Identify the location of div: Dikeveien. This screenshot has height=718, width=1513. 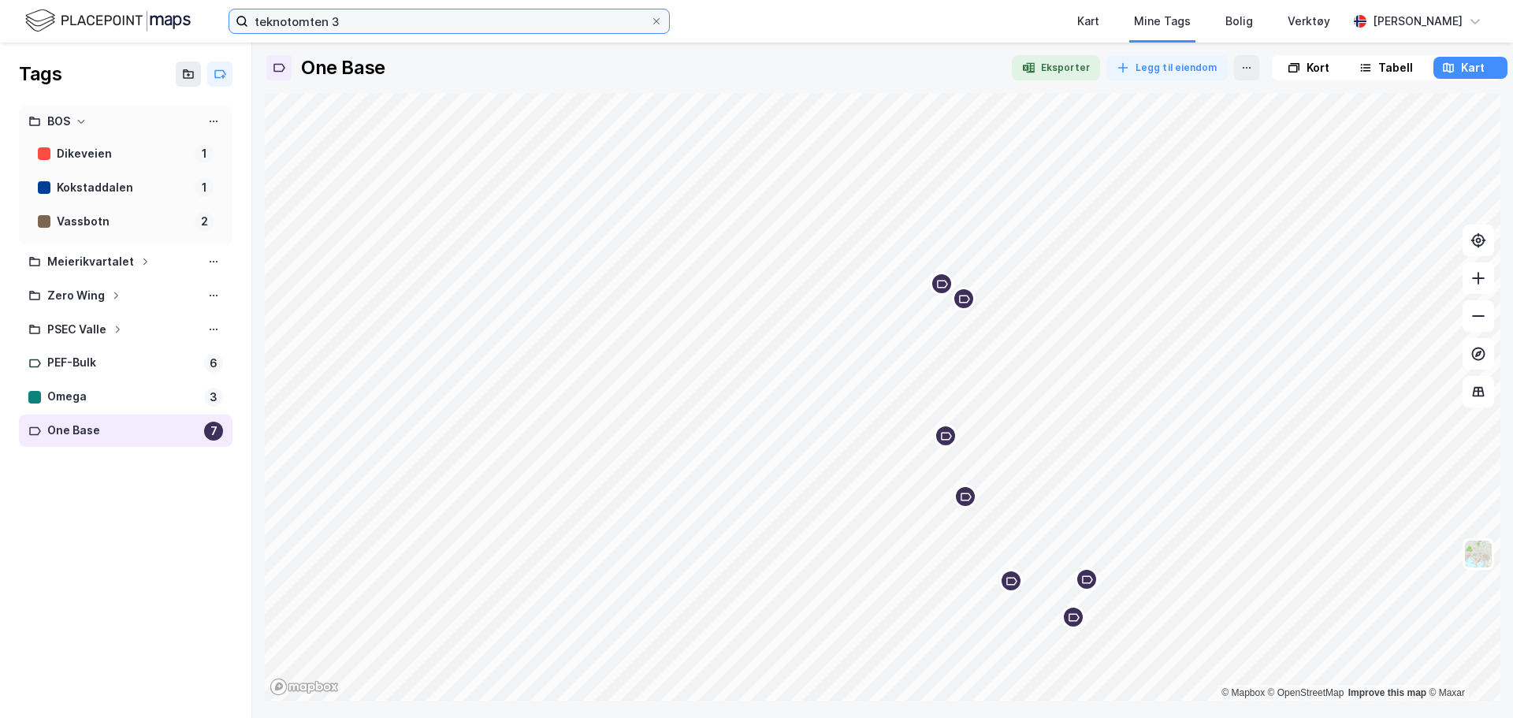
(122, 154).